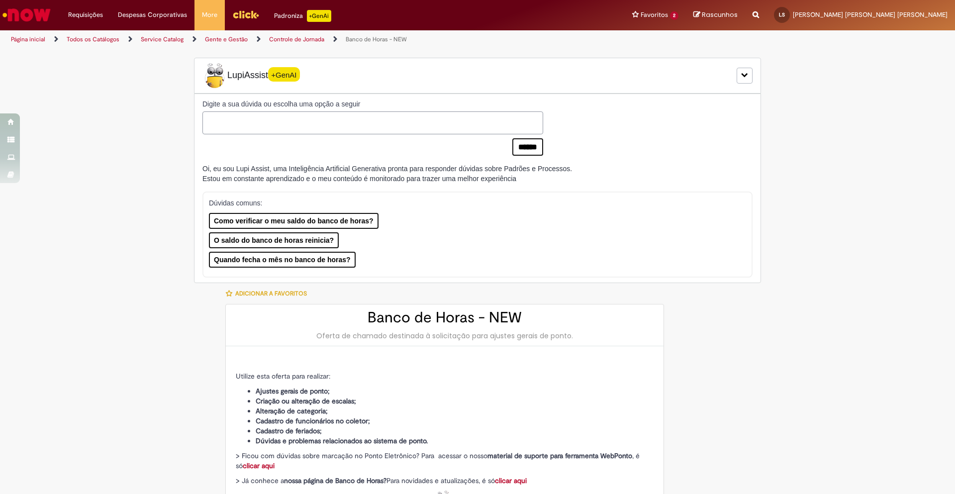 The width and height of the screenshot is (955, 494). I want to click on strong: Criação ou alteração de escalas;, so click(306, 401).